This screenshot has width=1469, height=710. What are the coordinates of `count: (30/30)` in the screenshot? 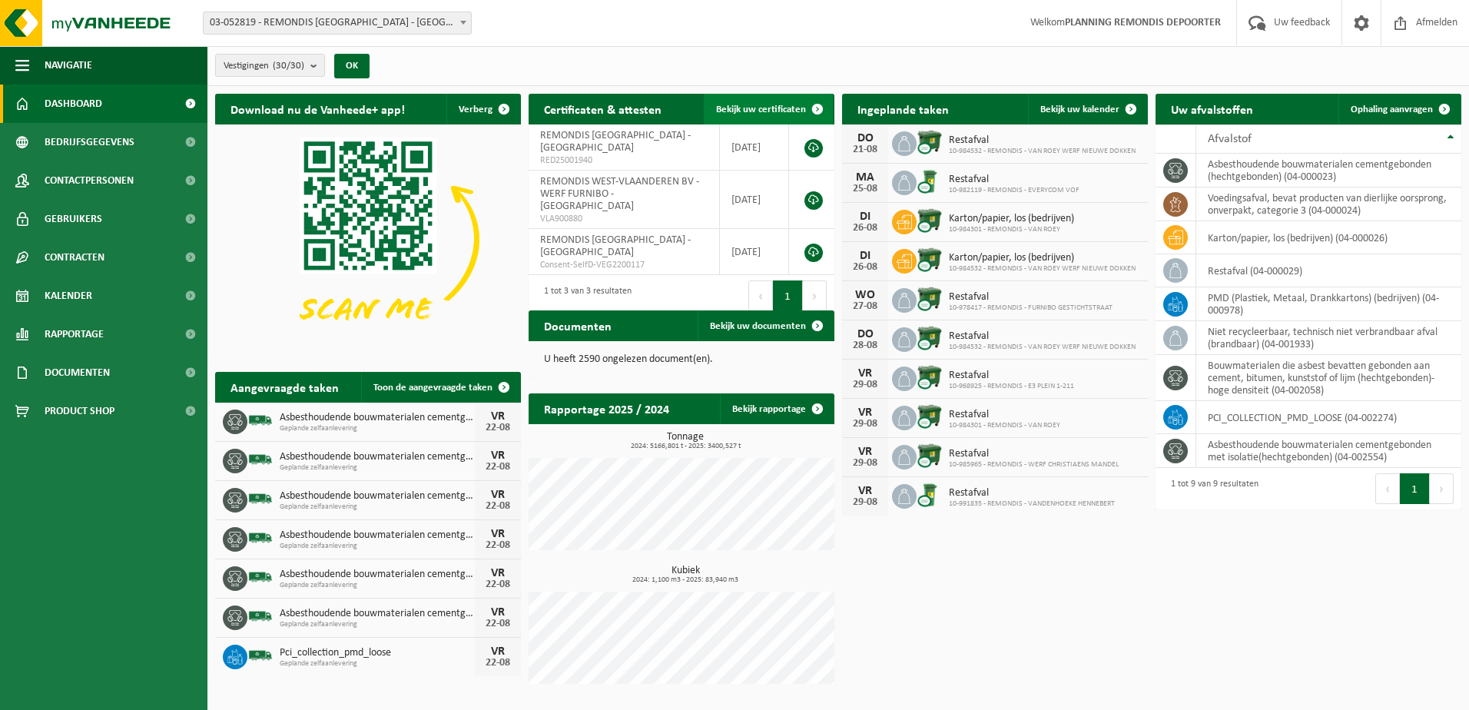 It's located at (288, 65).